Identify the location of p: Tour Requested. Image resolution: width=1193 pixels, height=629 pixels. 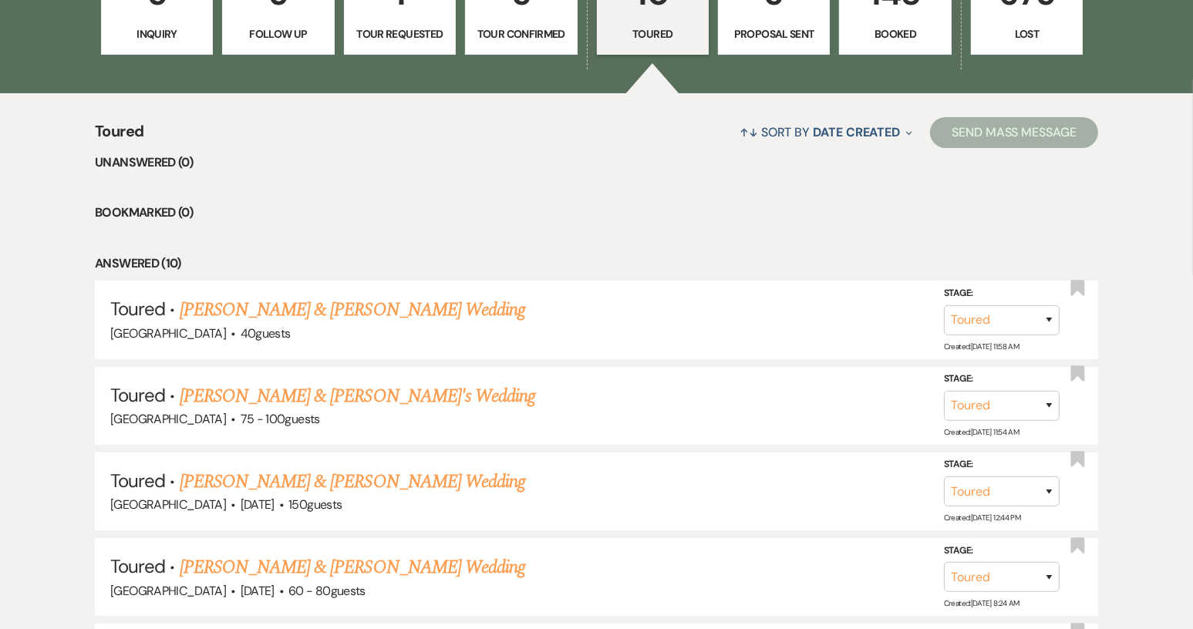
(399, 34).